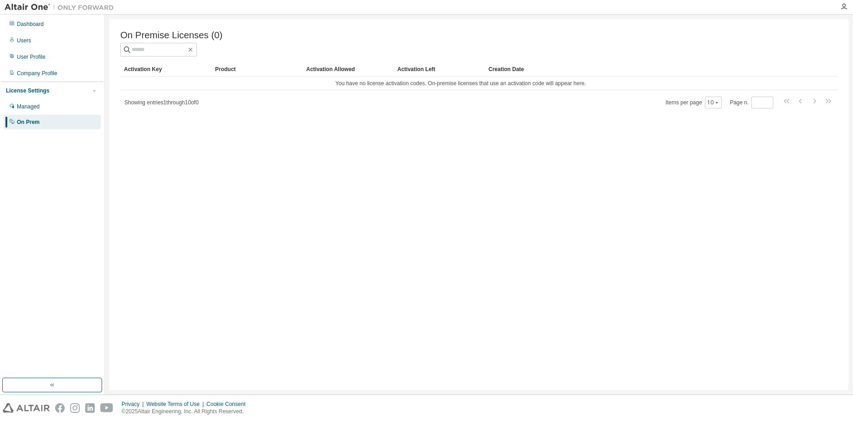  Describe the element at coordinates (751, 103) in the screenshot. I see `span: Page n.` at that location.